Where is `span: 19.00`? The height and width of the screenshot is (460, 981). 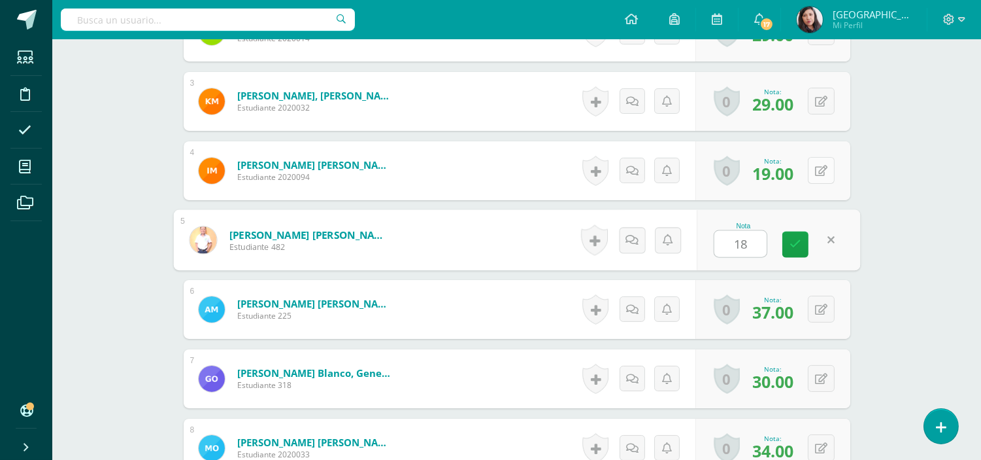
span: 19.00 is located at coordinates (773, 173).